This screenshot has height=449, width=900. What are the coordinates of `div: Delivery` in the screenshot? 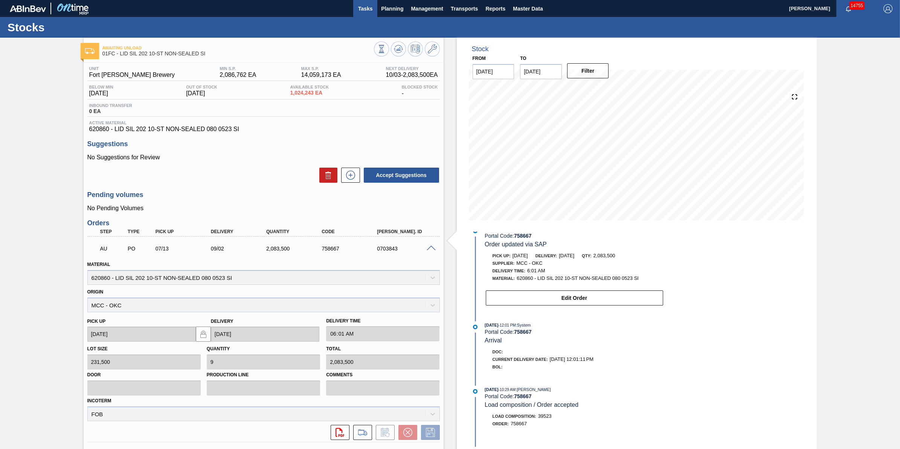 It's located at (240, 232).